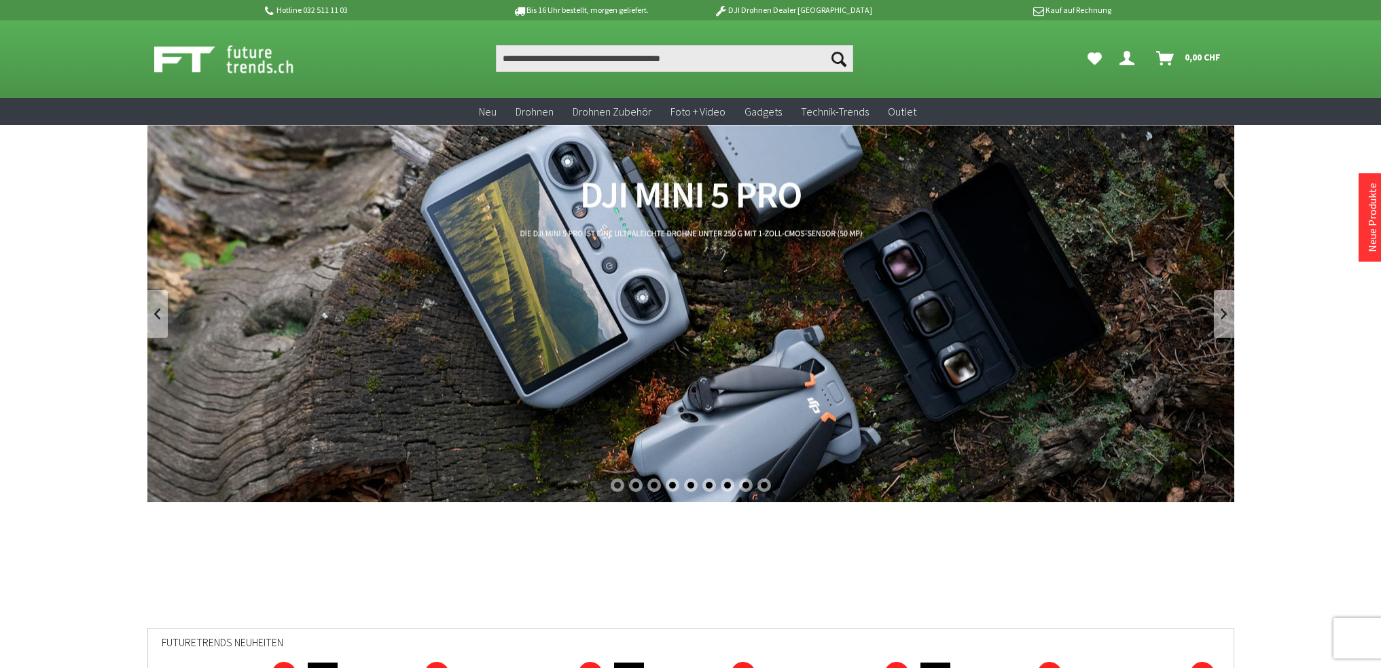  I want to click on span: Outlet, so click(902, 111).